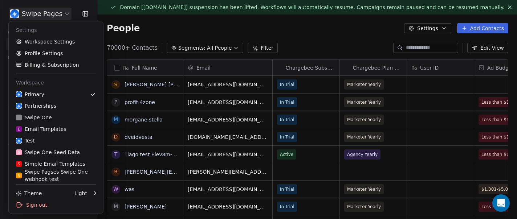  What do you see at coordinates (56, 65) in the screenshot?
I see `a: Billing & Subscription` at bounding box center [56, 65].